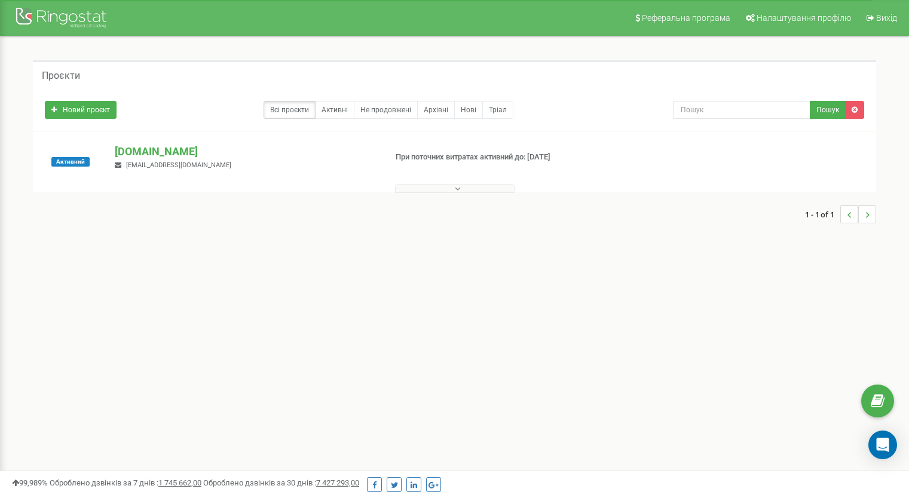 The image size is (909, 498). Describe the element at coordinates (742, 110) in the screenshot. I see `input: Пошук` at that location.